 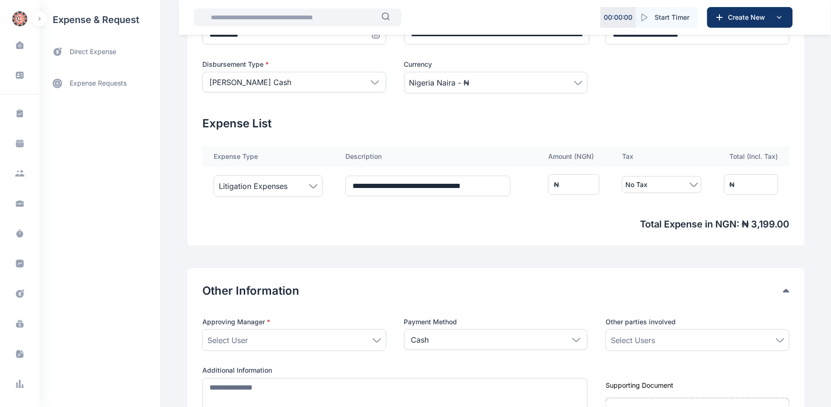 What do you see at coordinates (496, 291) in the screenshot?
I see `div: Other Information` at bounding box center [496, 291].